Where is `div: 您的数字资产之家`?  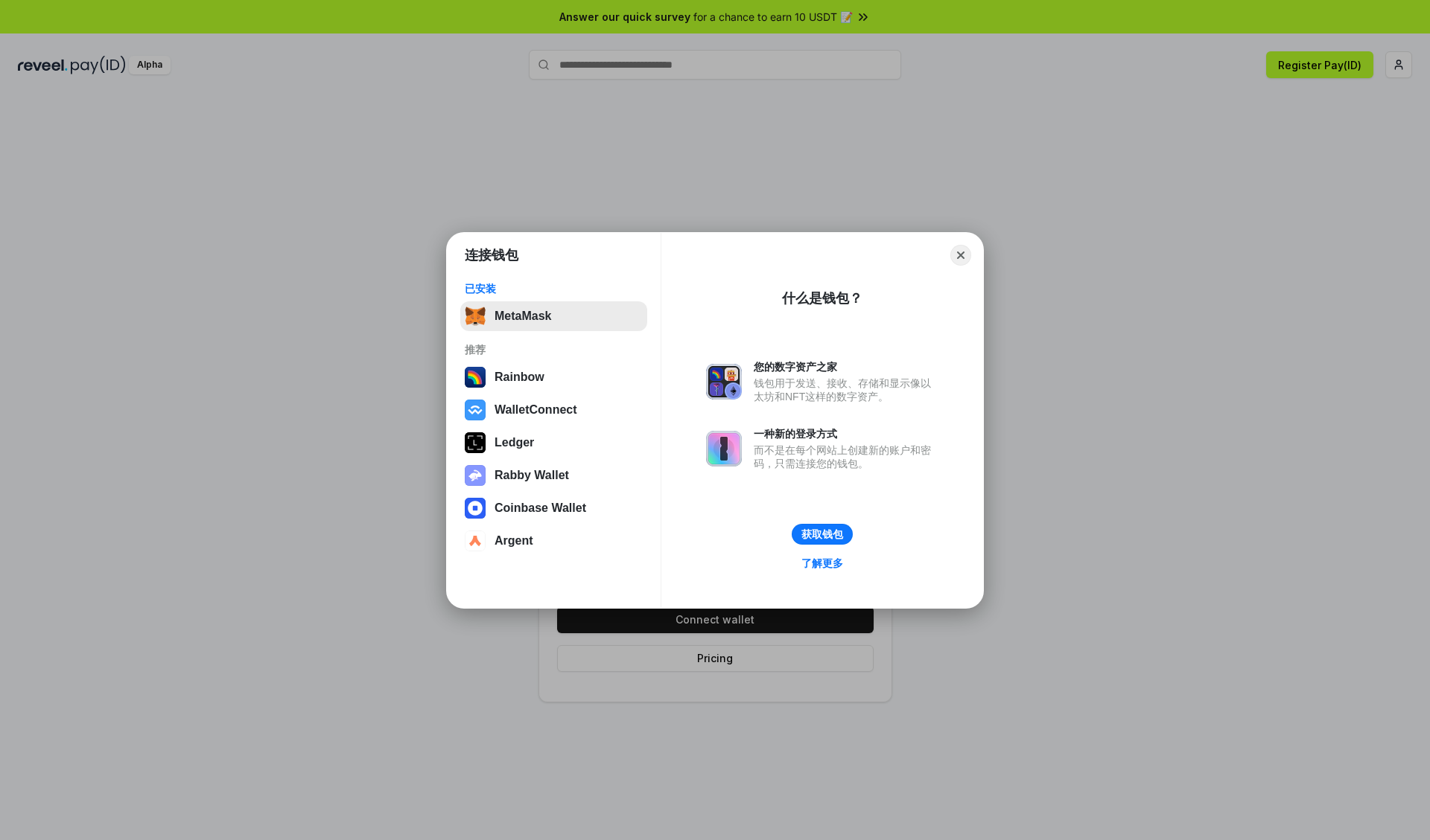 div: 您的数字资产之家 is located at coordinates (846, 367).